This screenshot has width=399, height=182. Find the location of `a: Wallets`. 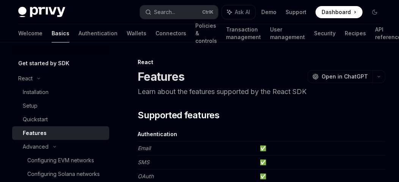

a: Wallets is located at coordinates (136, 33).